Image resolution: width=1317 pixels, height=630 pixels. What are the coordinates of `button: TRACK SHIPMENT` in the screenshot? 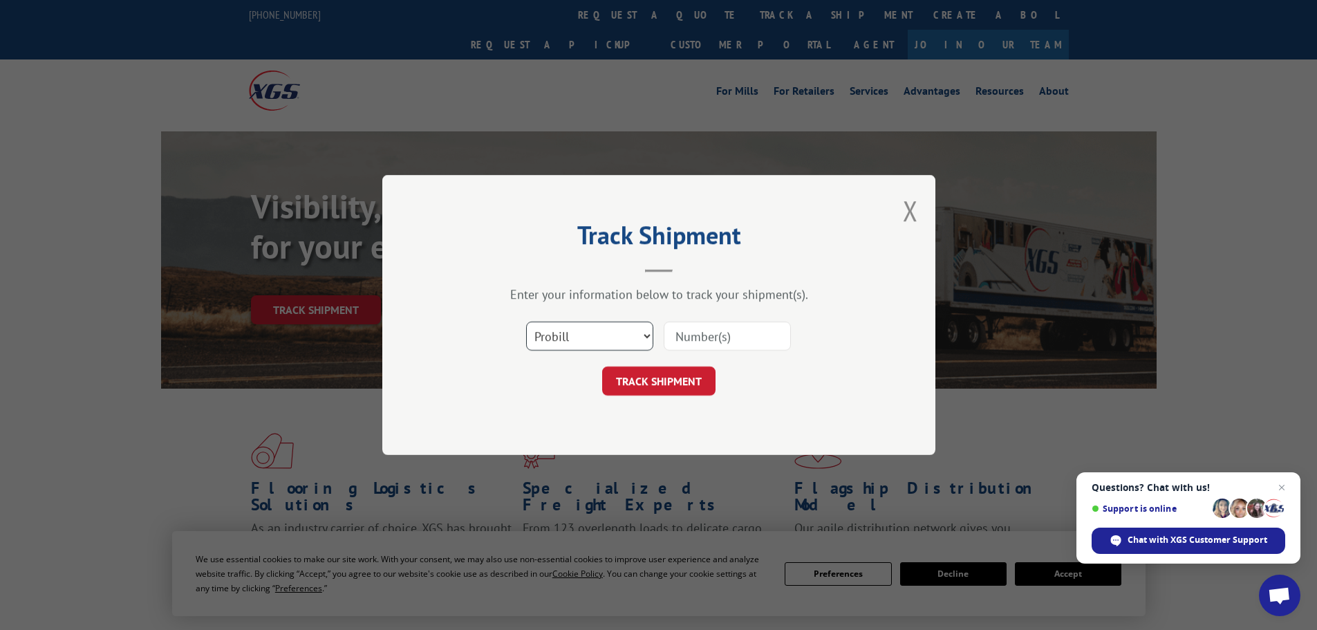 It's located at (659, 381).